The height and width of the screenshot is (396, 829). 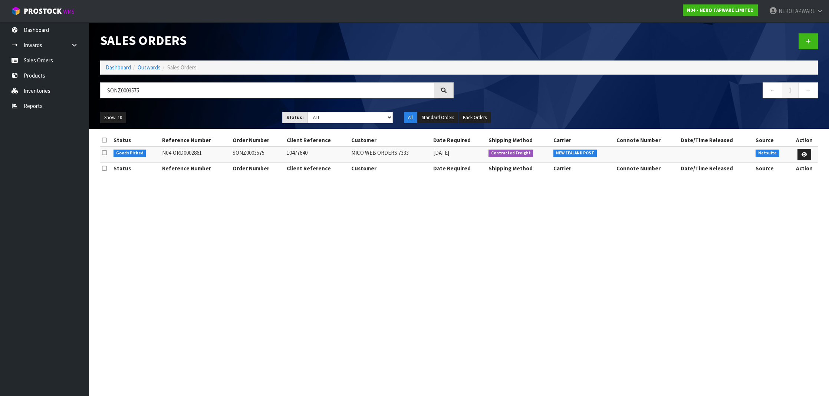 What do you see at coordinates (267, 90) in the screenshot?
I see `input: Search sales orders` at bounding box center [267, 90].